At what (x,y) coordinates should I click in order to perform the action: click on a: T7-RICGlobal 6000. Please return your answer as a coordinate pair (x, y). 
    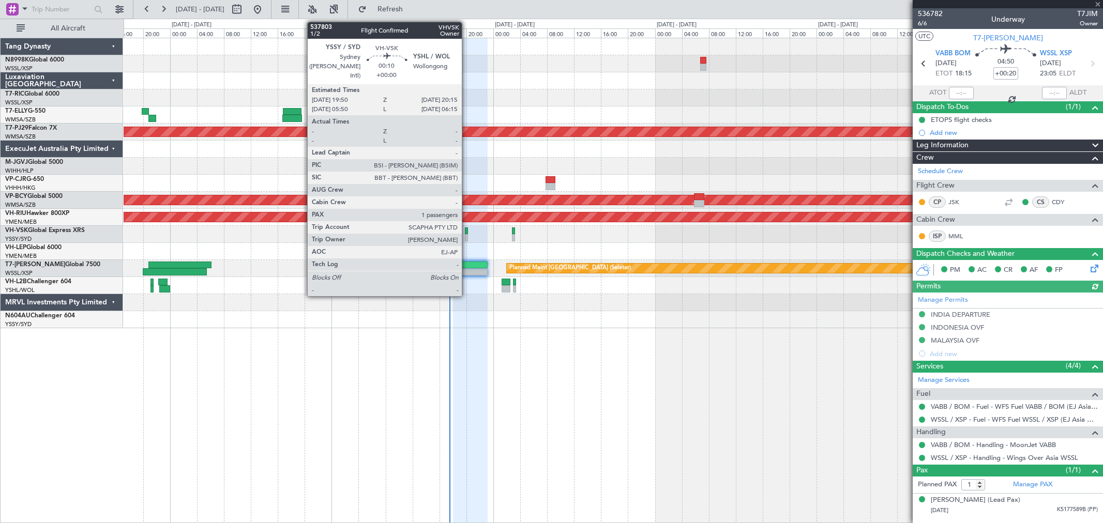
    Looking at the image, I should click on (32, 94).